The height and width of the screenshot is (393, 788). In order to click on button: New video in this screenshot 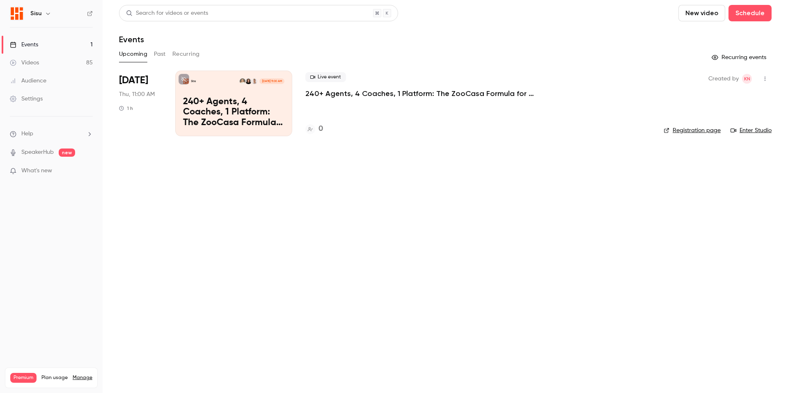, I will do `click(702, 13)`.